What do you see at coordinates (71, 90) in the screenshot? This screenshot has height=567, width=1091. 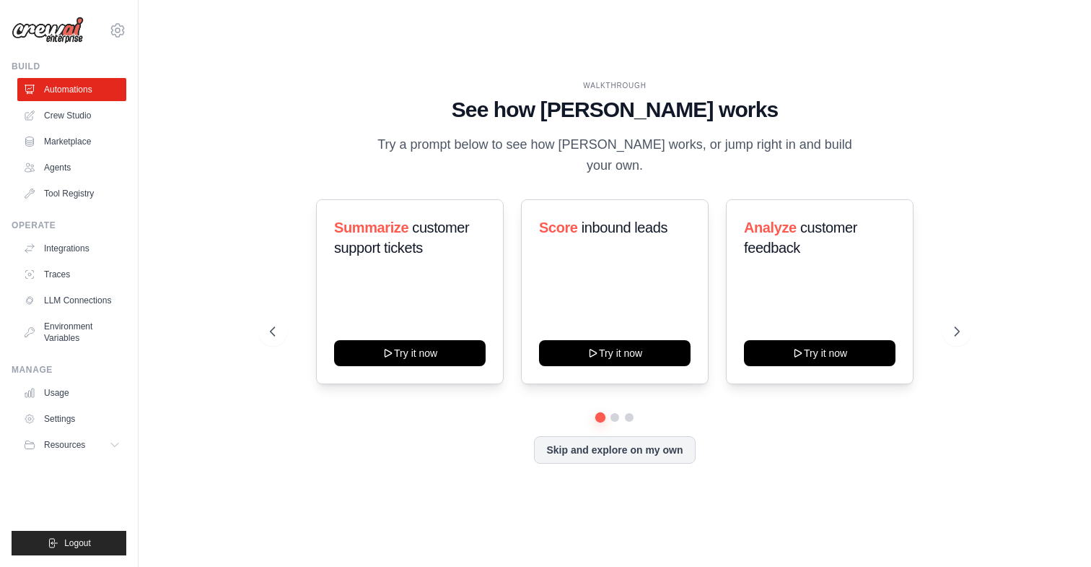 I see `a: Automations` at bounding box center [71, 90].